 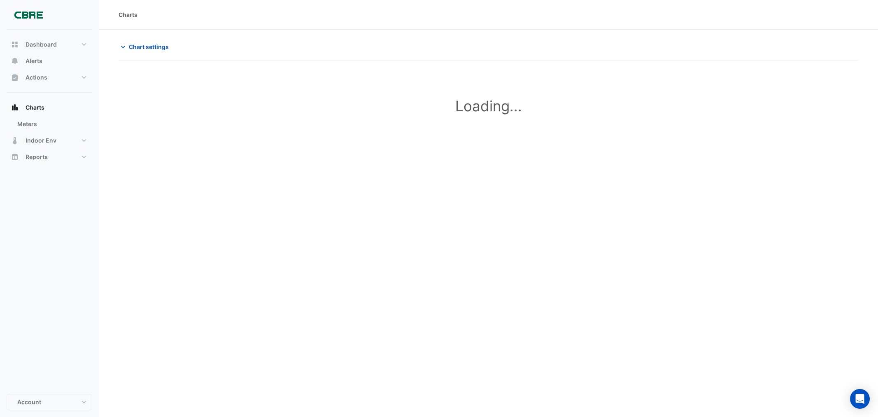 What do you see at coordinates (49, 157) in the screenshot?
I see `button: Reports` at bounding box center [49, 157].